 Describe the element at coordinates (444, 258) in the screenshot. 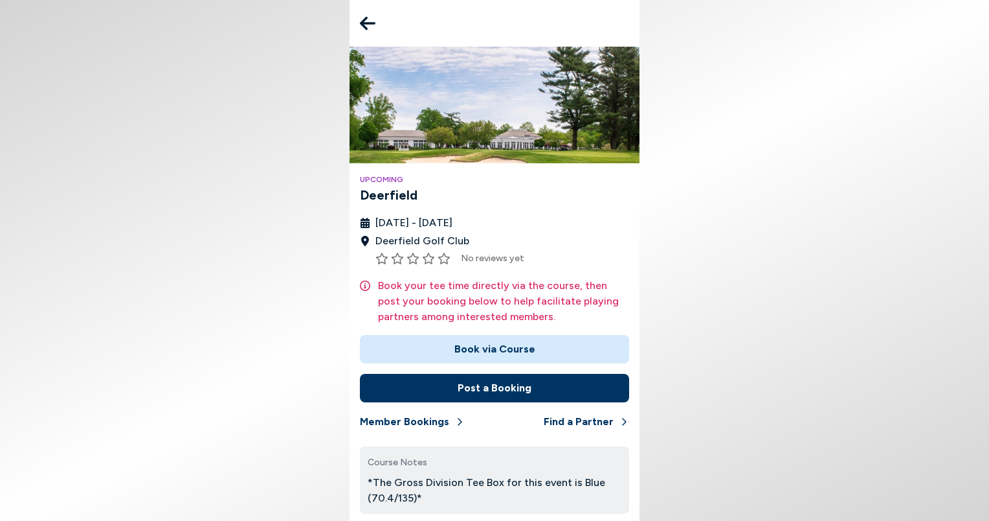

I see `button: Rate this item 5 stars` at that location.